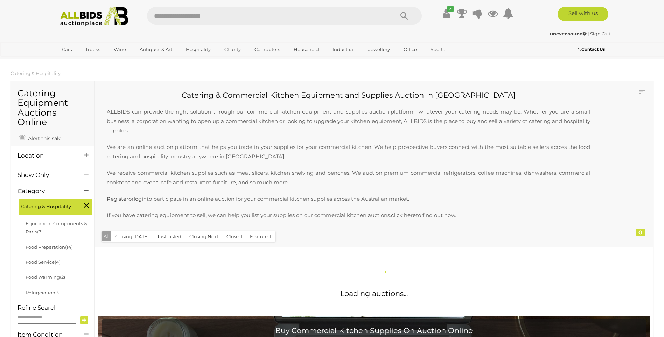 The image size is (664, 337). Describe the element at coordinates (379, 49) in the screenshot. I see `a: Jewellery` at that location.